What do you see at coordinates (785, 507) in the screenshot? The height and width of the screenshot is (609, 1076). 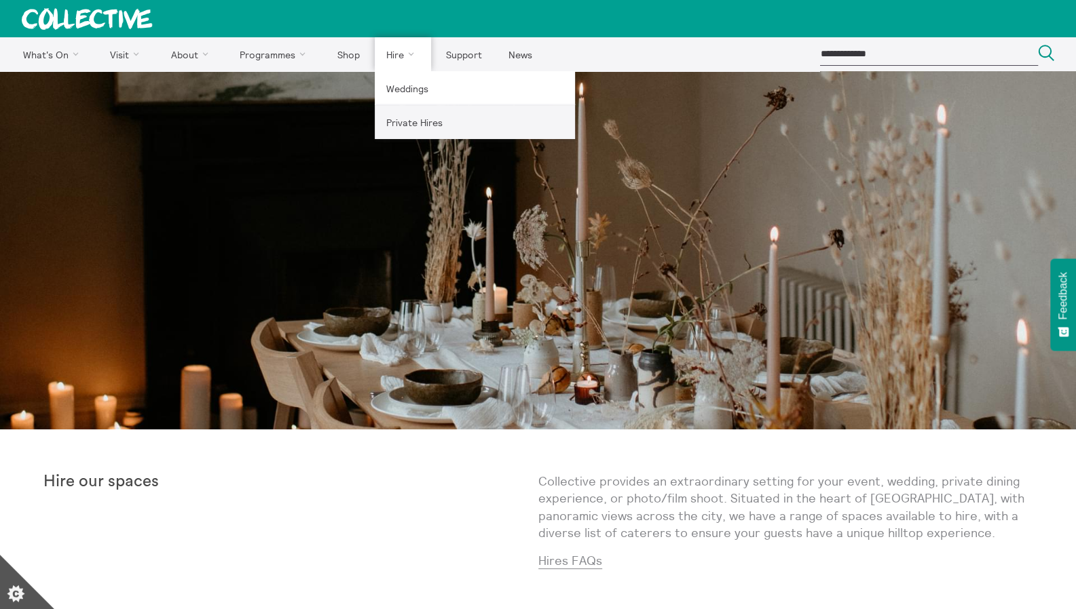 I see `p: Collective provides an extraordinary setting for your event, wedding, private dining experience, ...` at bounding box center [785, 507].